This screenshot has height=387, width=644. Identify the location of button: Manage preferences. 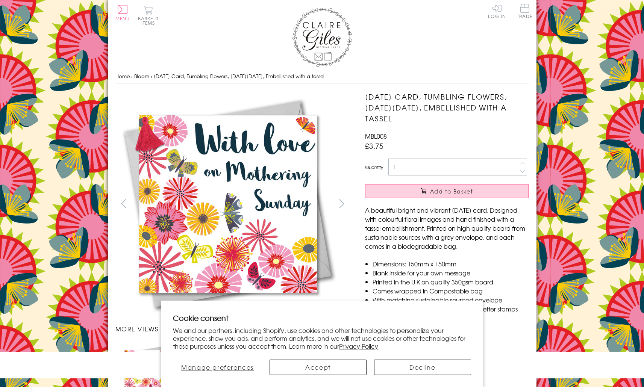
(217, 367).